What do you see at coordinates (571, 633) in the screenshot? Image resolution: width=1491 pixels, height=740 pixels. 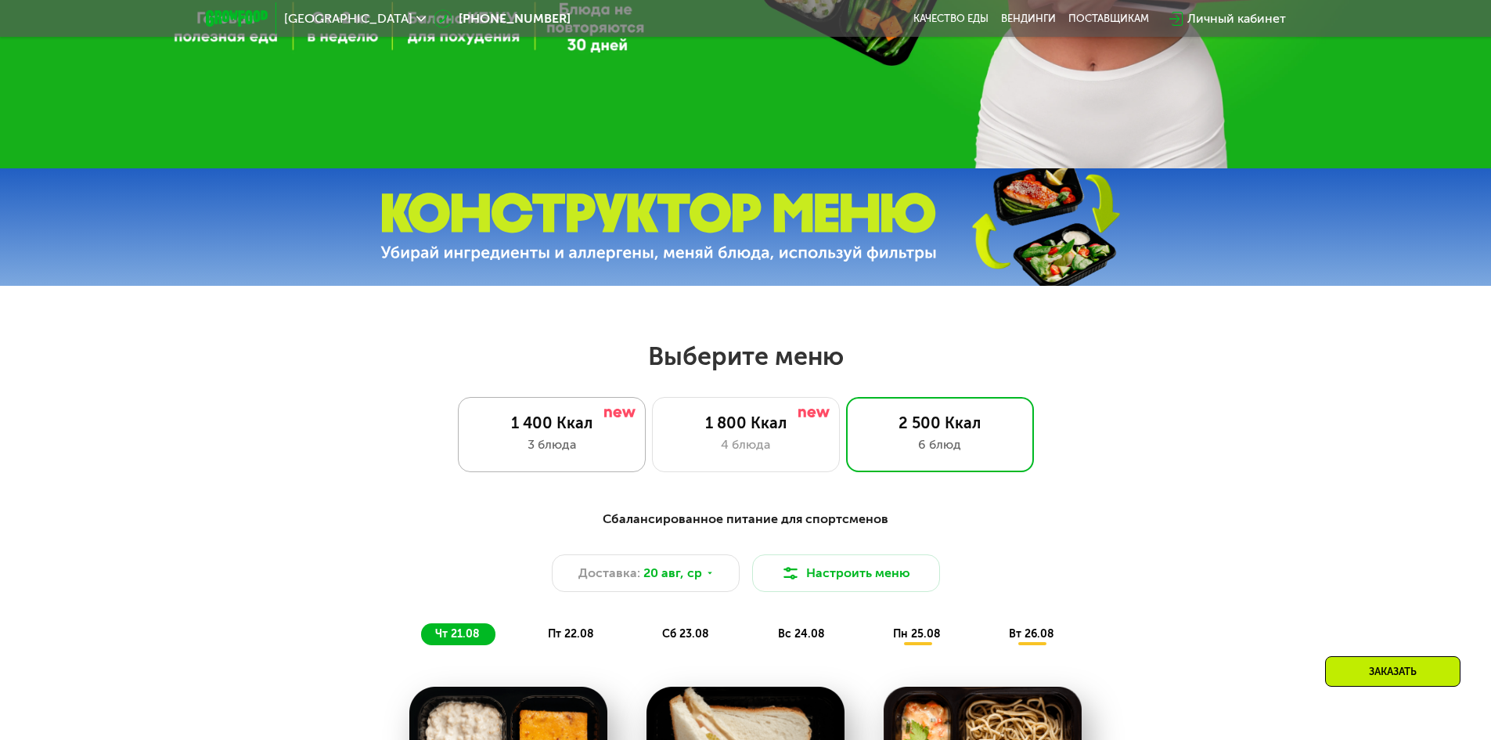 I see `span: пт 22.08` at bounding box center [571, 633].